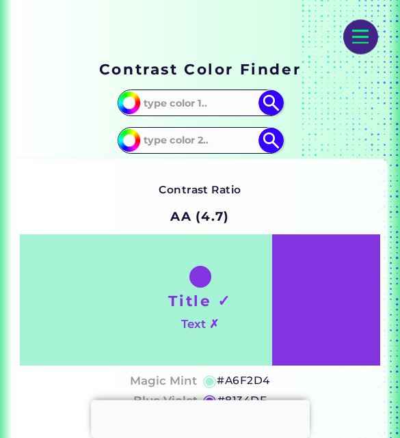  I want to click on h5: #8134DF, so click(242, 401).